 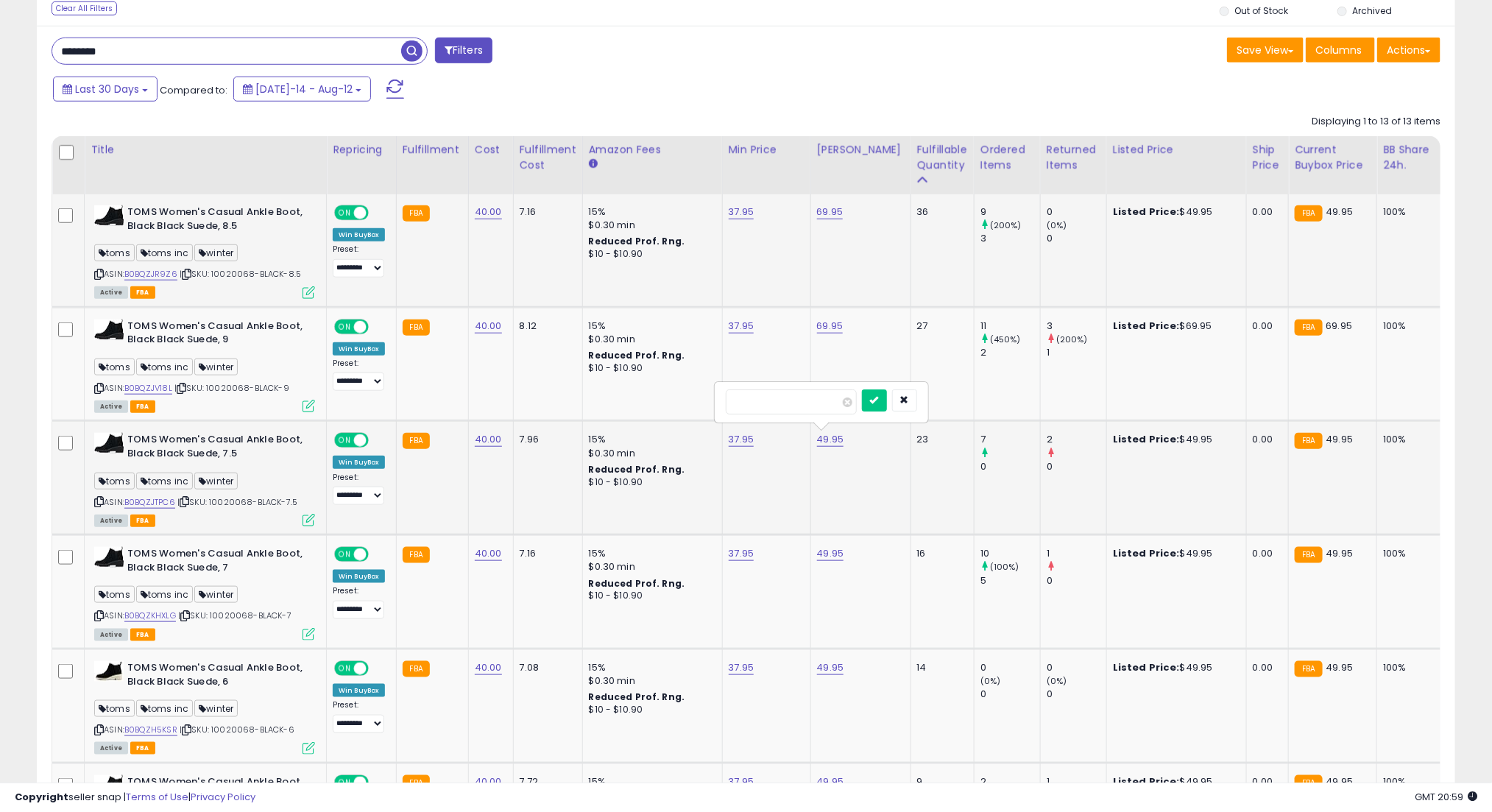 What do you see at coordinates (1339, 325) in the screenshot?
I see `span: 69.95` at bounding box center [1339, 325].